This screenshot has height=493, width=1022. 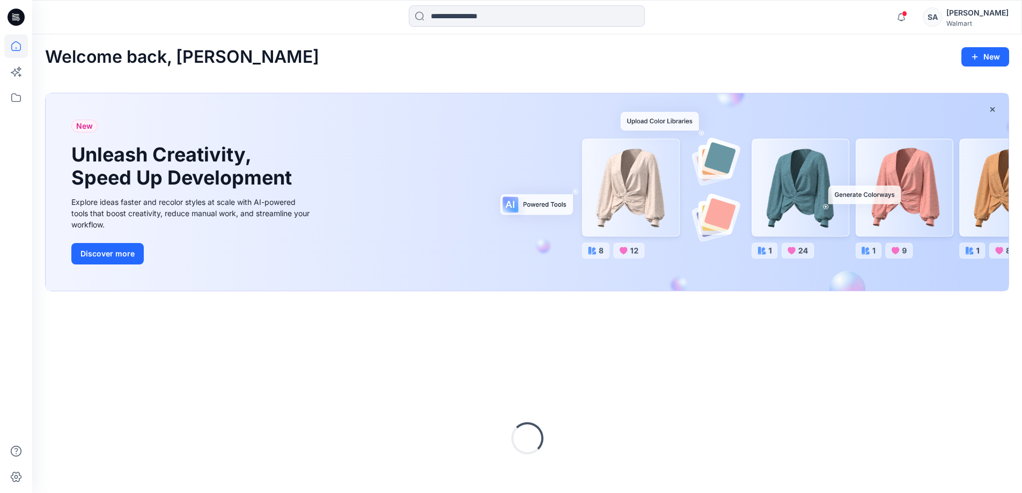 What do you see at coordinates (107, 254) in the screenshot?
I see `button: Discover more` at bounding box center [107, 254].